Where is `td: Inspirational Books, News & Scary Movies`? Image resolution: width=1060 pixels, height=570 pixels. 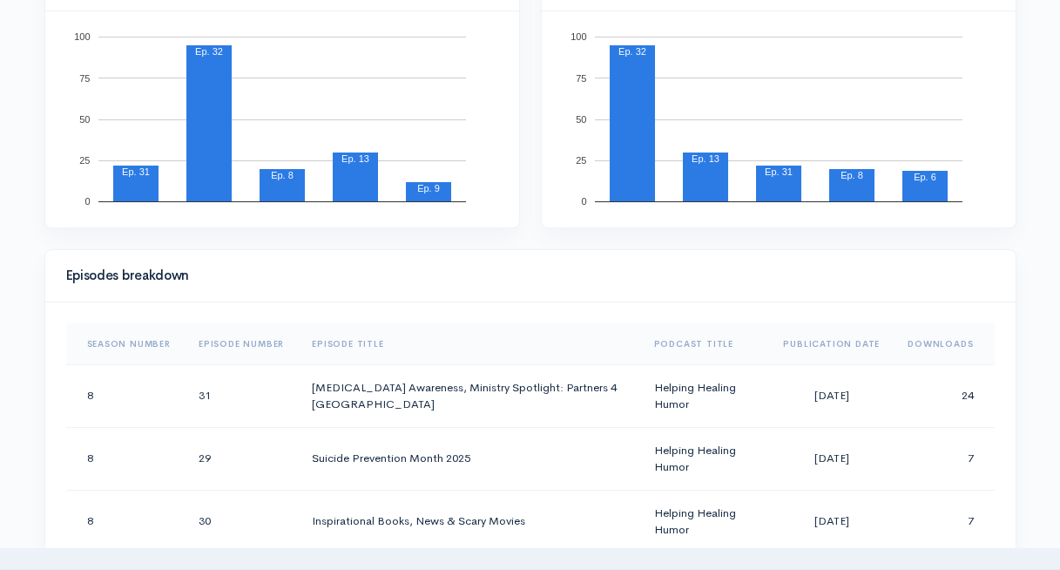
td: Inspirational Books, News & Scary Movies is located at coordinates (469, 521).